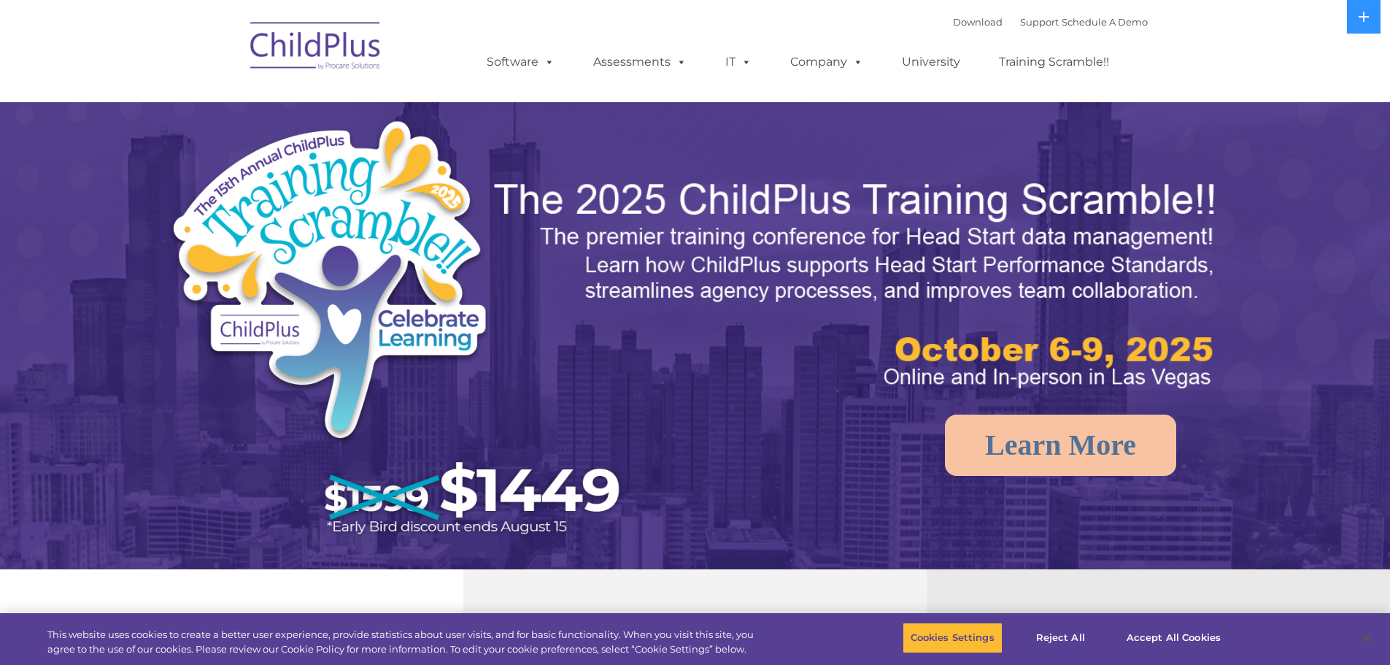 This screenshot has width=1390, height=665. Describe the element at coordinates (931, 62) in the screenshot. I see `a: University` at that location.